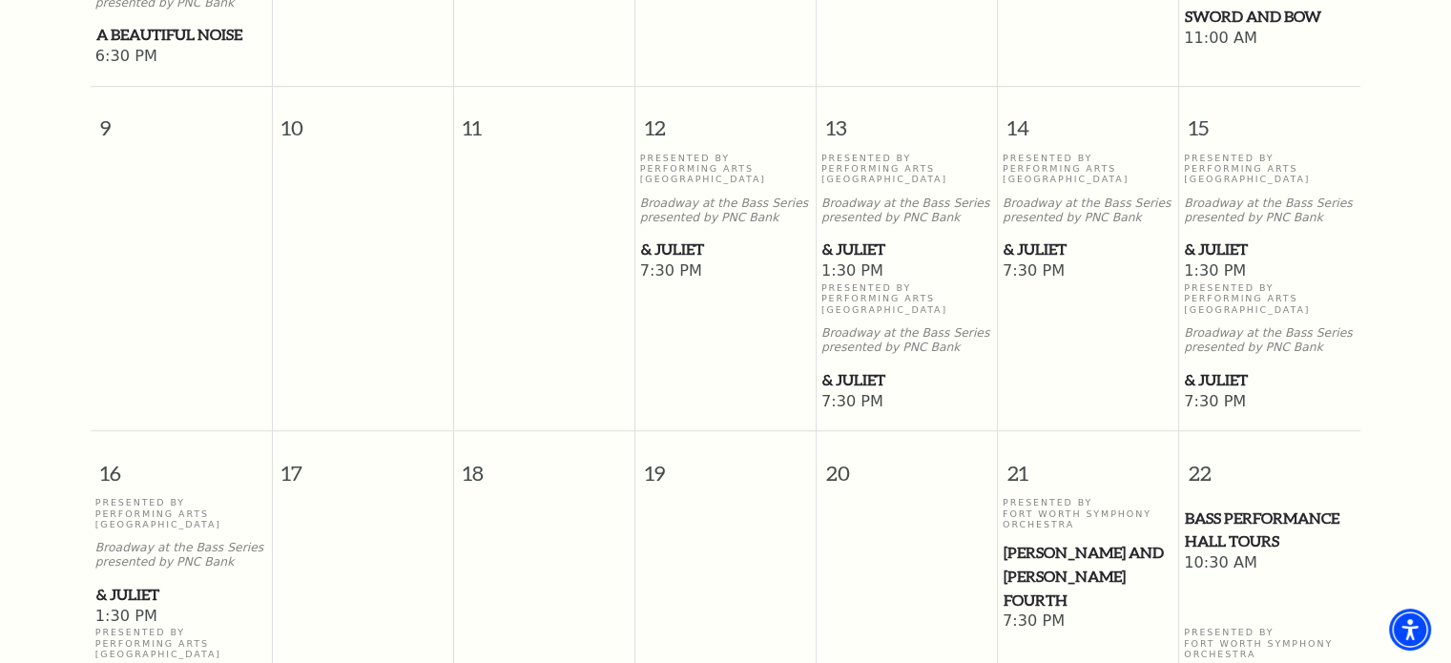  What do you see at coordinates (1270, 464) in the screenshot?
I see `span: 22` at bounding box center [1270, 464].